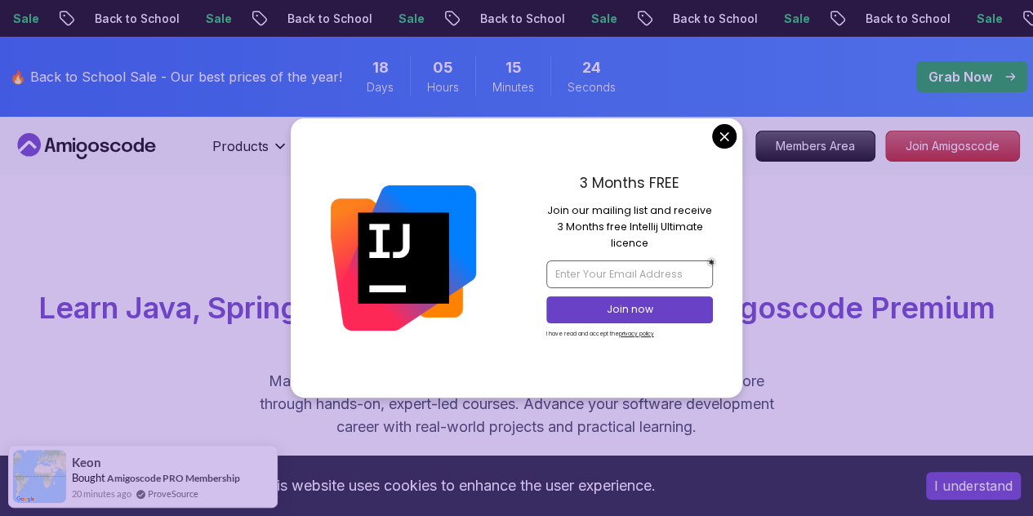 Image resolution: width=1033 pixels, height=516 pixels. I want to click on a: ProveSource, so click(173, 493).